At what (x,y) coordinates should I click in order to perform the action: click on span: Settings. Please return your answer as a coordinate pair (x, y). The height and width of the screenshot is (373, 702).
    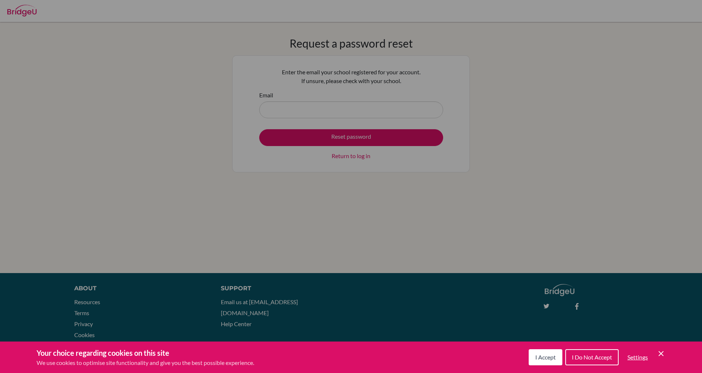
    Looking at the image, I should click on (638, 357).